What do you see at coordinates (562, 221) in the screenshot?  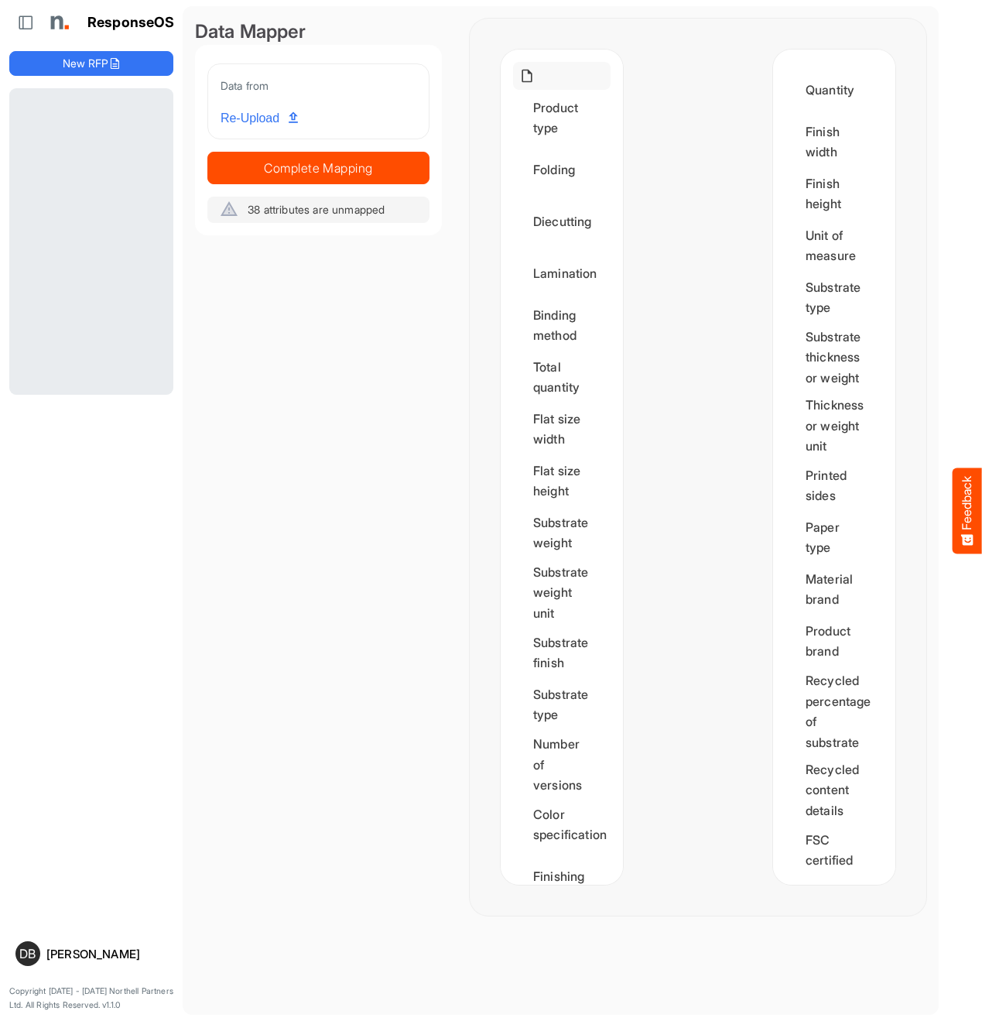 I see `div: Diecutting` at bounding box center [562, 221].